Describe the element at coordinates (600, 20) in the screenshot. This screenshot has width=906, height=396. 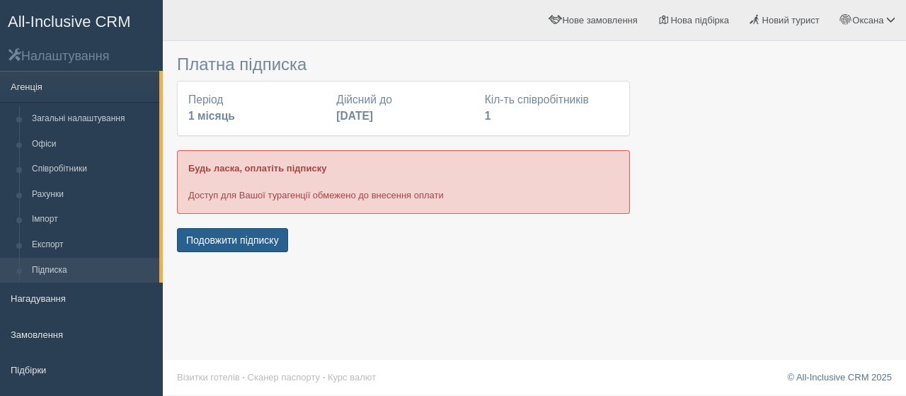
I see `span: Нове замовлення` at that location.